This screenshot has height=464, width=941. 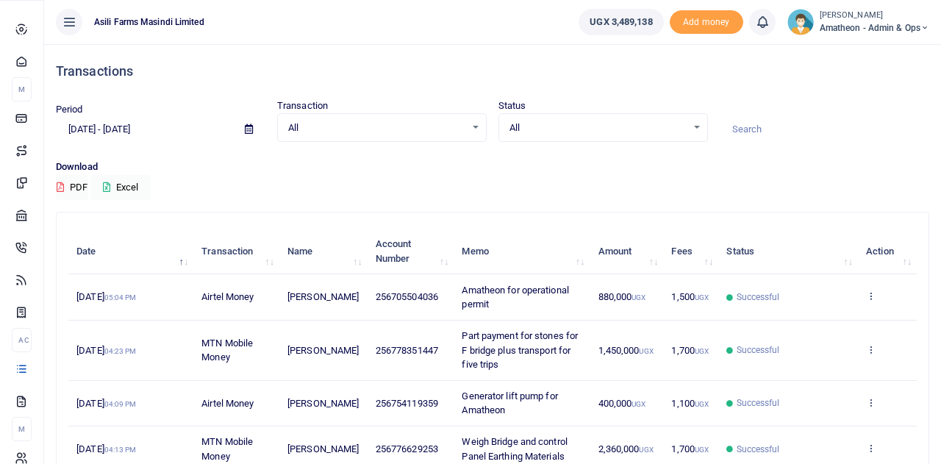 What do you see at coordinates (302, 106) in the screenshot?
I see `label: Transaction` at bounding box center [302, 106].